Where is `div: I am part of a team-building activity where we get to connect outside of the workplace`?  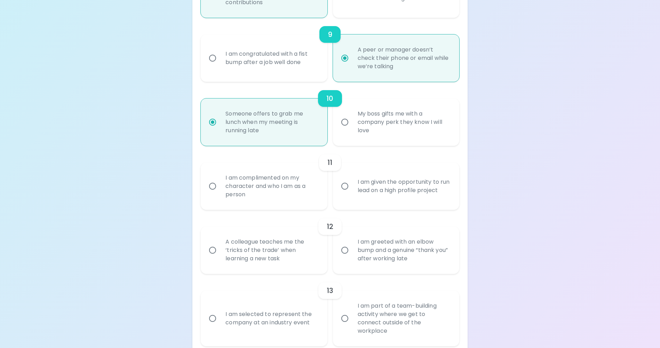 div: I am part of a team-building activity where we get to connect outside of the workplace is located at coordinates (404, 318).